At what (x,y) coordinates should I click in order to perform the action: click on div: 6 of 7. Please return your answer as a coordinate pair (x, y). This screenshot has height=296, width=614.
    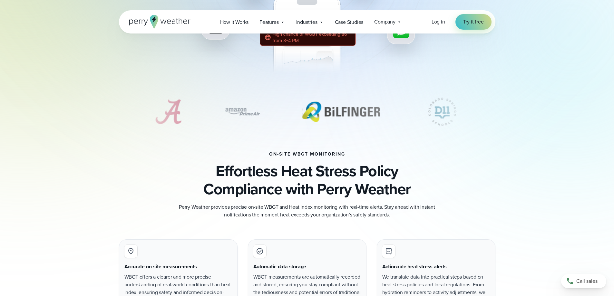
    Looking at the image, I should click on (168, 112).